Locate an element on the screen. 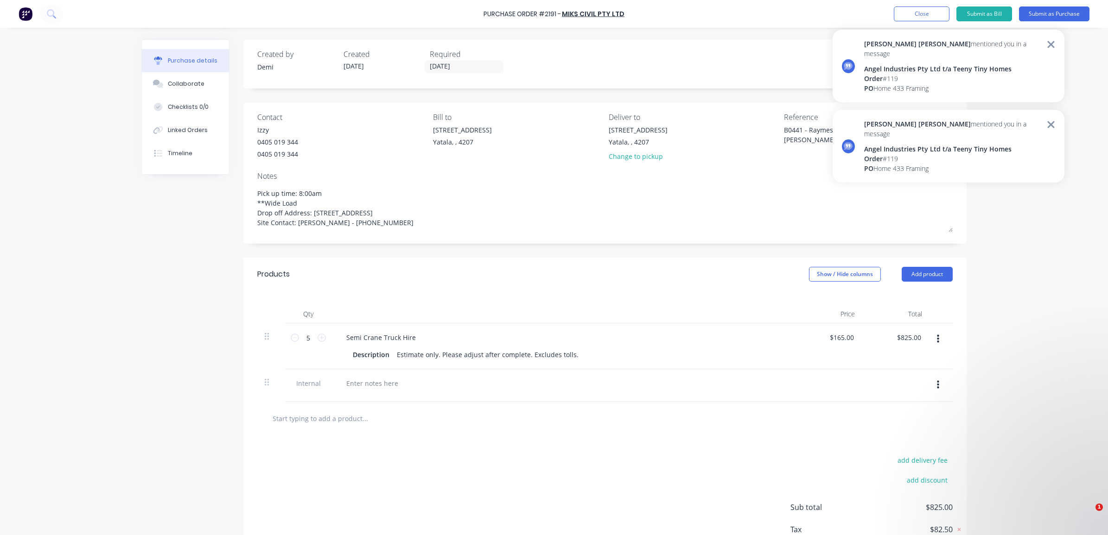 The image size is (1108, 535). span: Tax is located at coordinates (825, 530).